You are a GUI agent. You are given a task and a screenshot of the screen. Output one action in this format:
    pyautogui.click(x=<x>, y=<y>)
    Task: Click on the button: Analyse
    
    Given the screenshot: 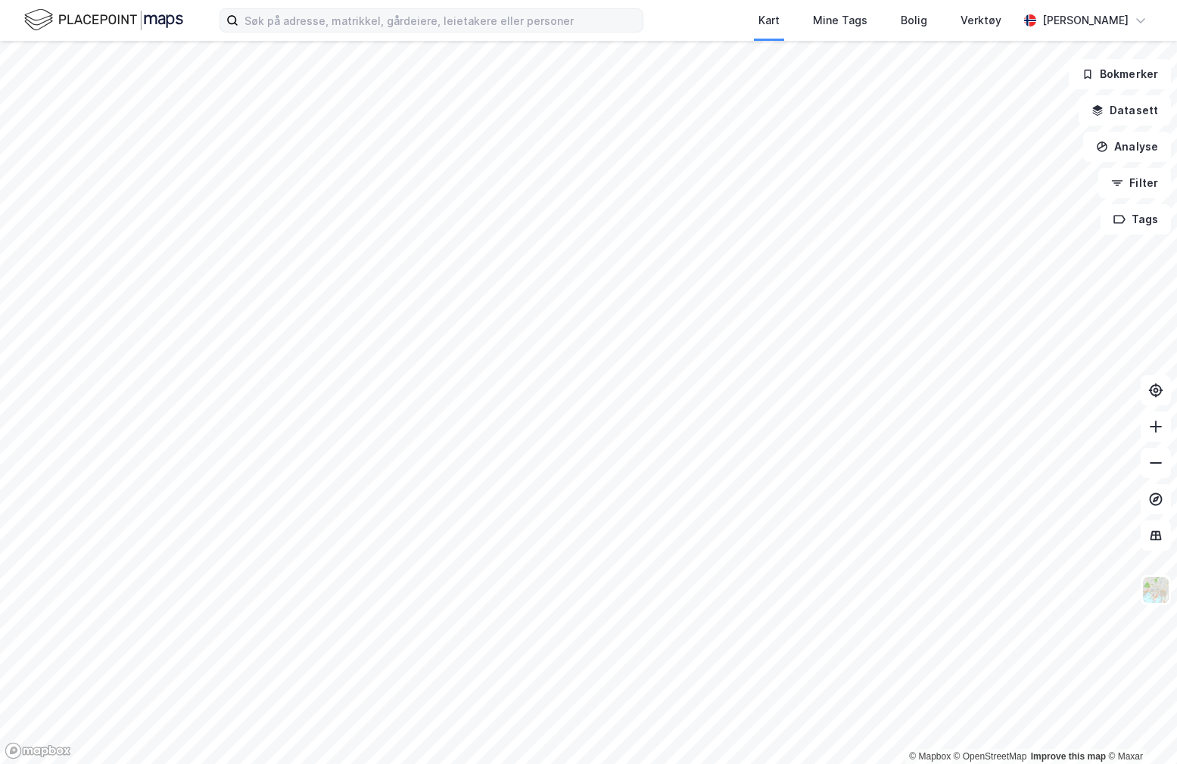 What is the action you would take?
    pyautogui.click(x=1127, y=147)
    